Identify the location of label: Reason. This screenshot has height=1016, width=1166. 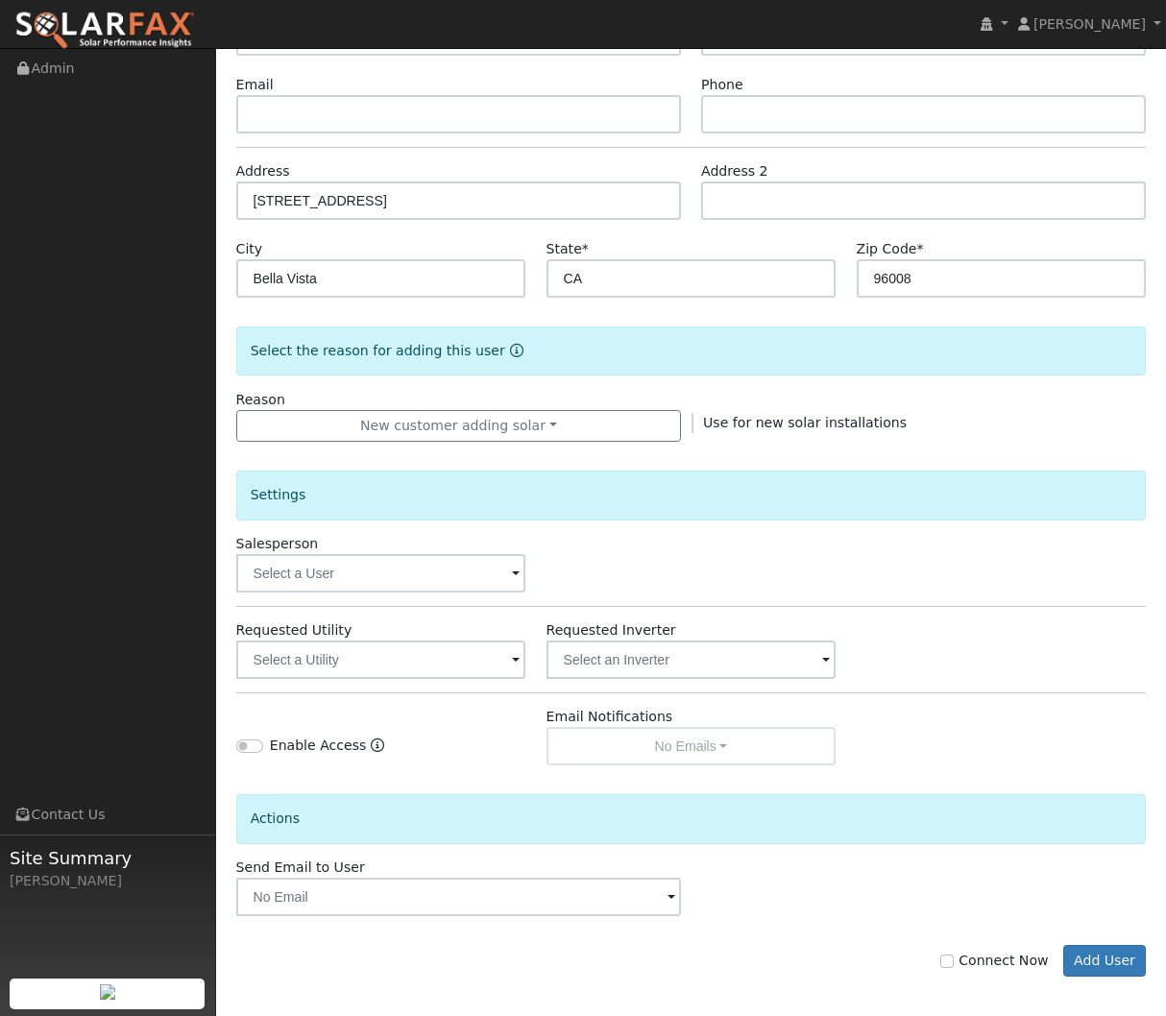
(260, 399).